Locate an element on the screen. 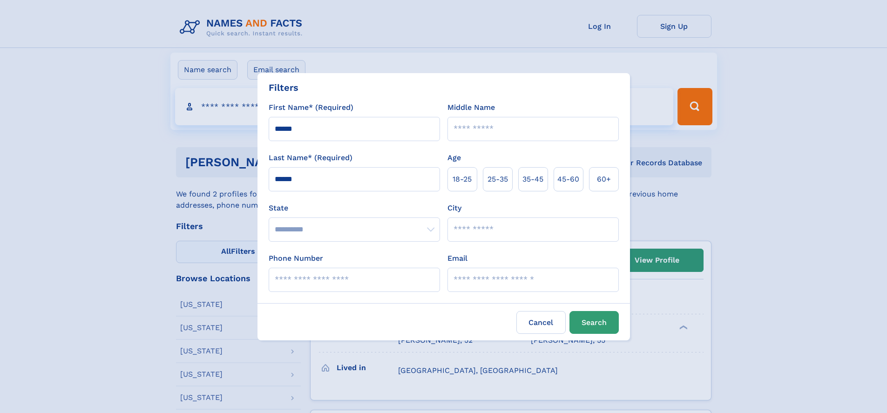 The width and height of the screenshot is (887, 413). label: First Name* (Required) is located at coordinates (311, 108).